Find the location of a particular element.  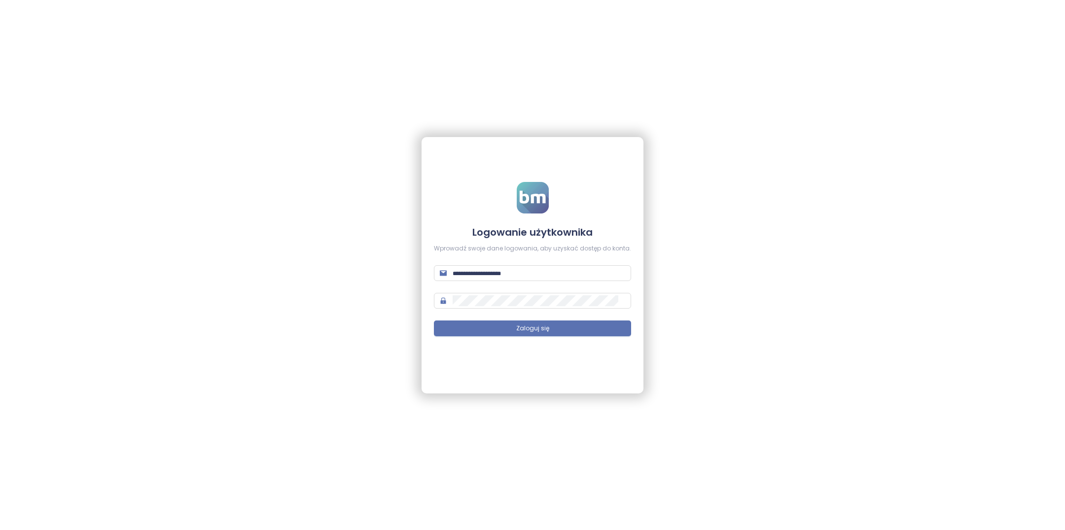

button: Zaloguj się is located at coordinates (532, 328).